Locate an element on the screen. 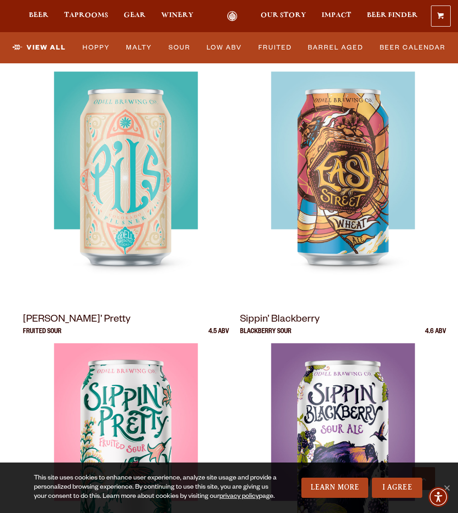  a: privacy policy is located at coordinates (239, 497).